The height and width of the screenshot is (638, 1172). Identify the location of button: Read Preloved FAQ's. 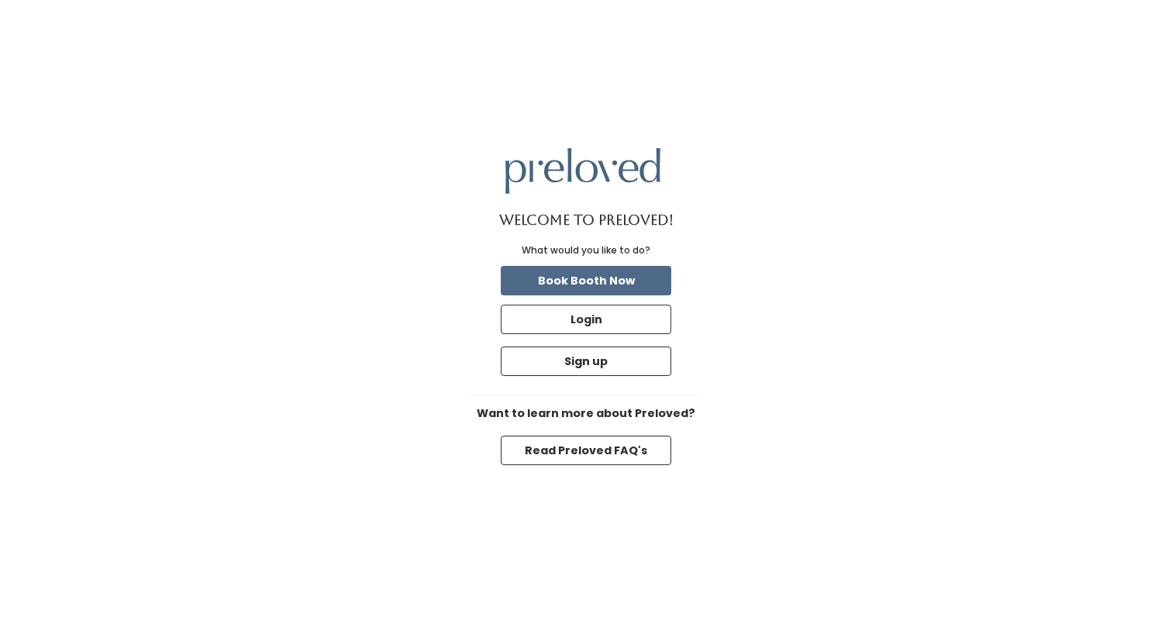
(586, 450).